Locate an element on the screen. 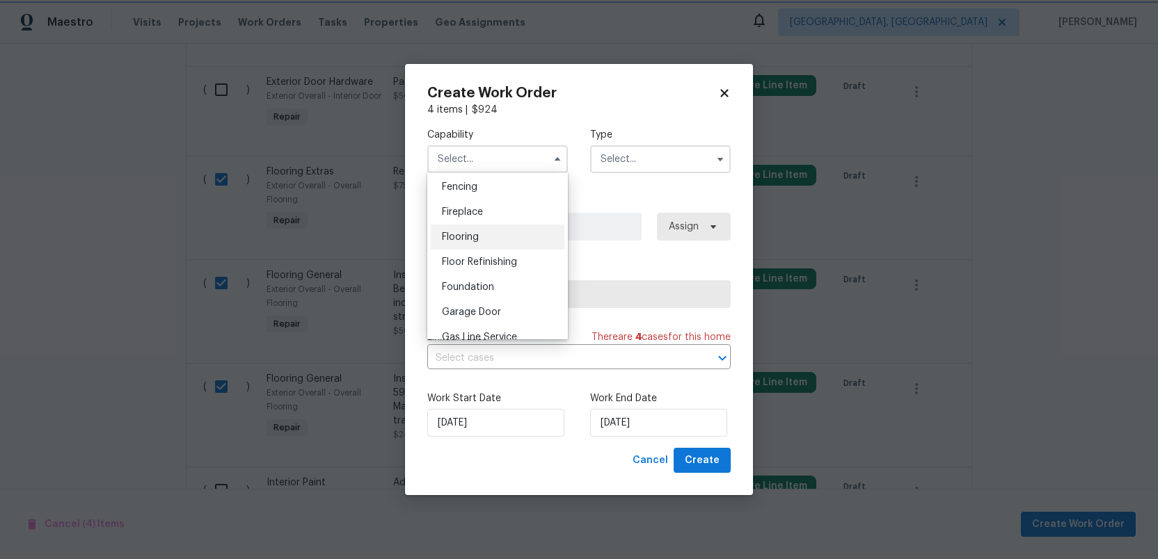 Image resolution: width=1158 pixels, height=559 pixels. button: Show options is located at coordinates (720, 159).